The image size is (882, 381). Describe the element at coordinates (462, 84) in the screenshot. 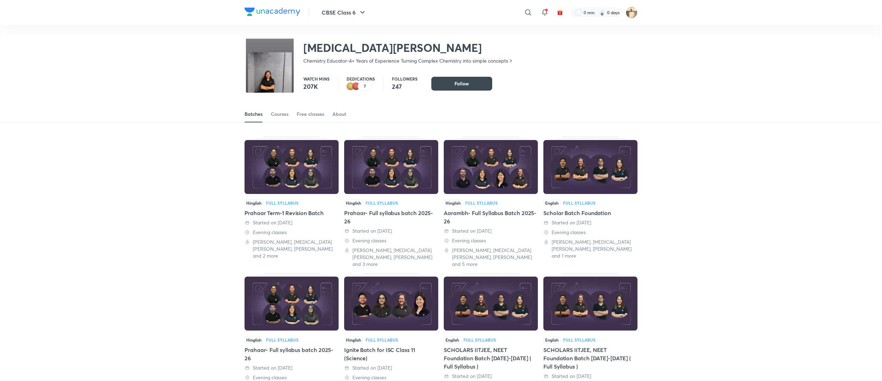

I see `button: Follow` at that location.